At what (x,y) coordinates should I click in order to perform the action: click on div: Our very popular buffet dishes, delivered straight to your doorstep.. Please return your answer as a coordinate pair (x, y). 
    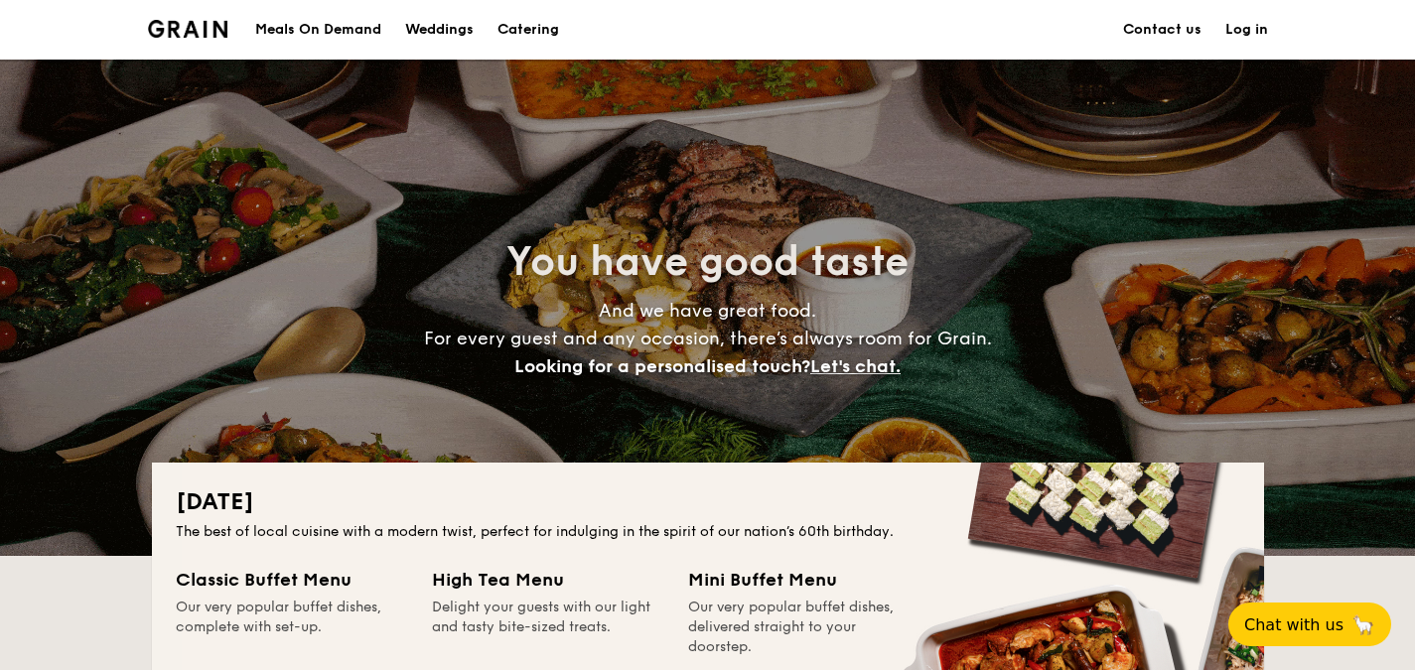
    Looking at the image, I should click on (804, 627).